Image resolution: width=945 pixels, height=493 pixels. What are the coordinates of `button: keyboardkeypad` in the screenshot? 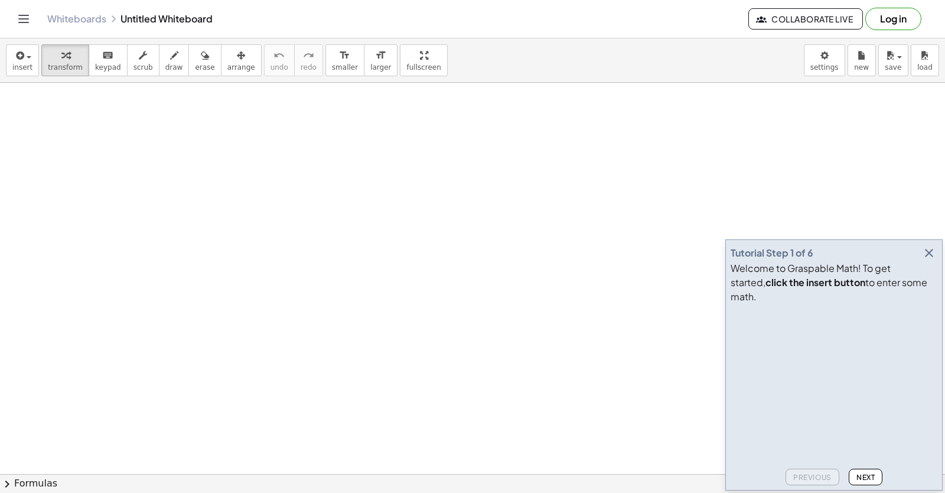 It's located at (108, 60).